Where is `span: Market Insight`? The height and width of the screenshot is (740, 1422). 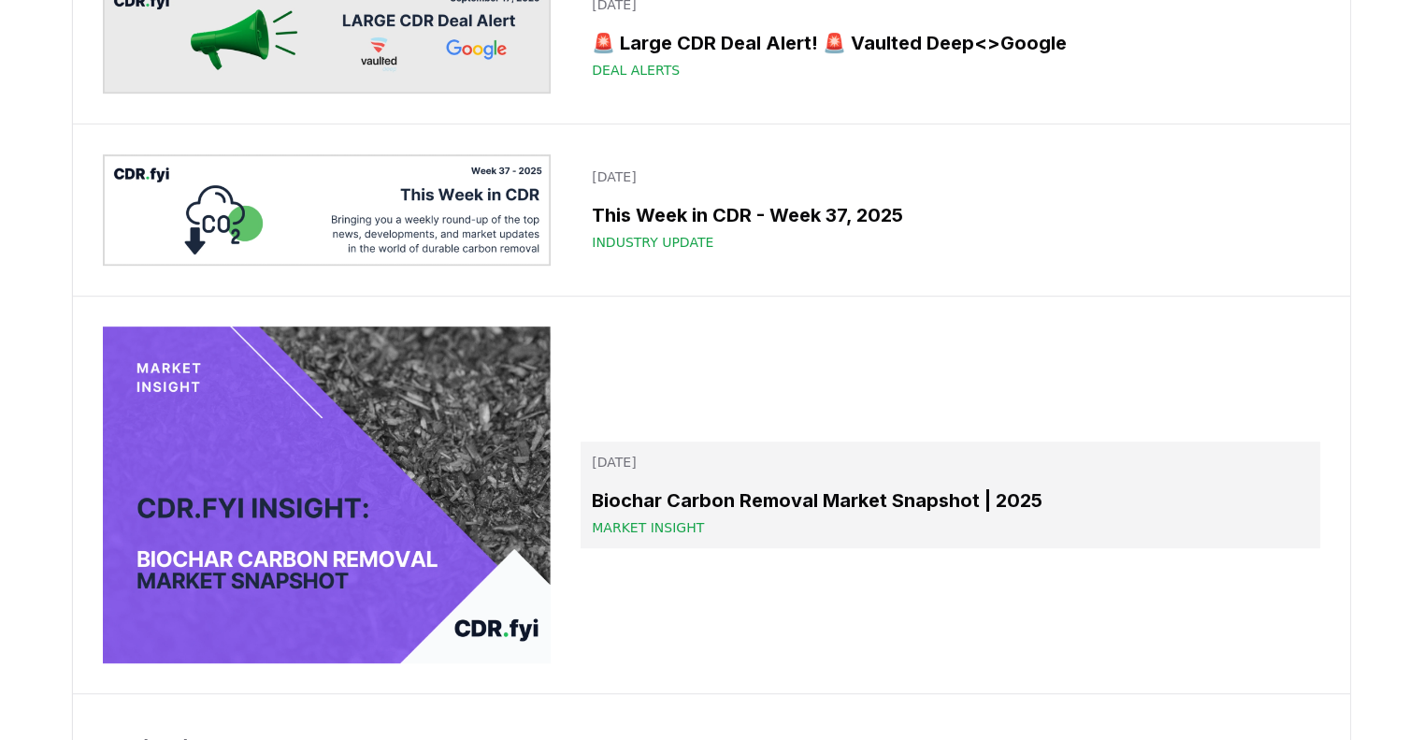
span: Market Insight is located at coordinates (648, 527).